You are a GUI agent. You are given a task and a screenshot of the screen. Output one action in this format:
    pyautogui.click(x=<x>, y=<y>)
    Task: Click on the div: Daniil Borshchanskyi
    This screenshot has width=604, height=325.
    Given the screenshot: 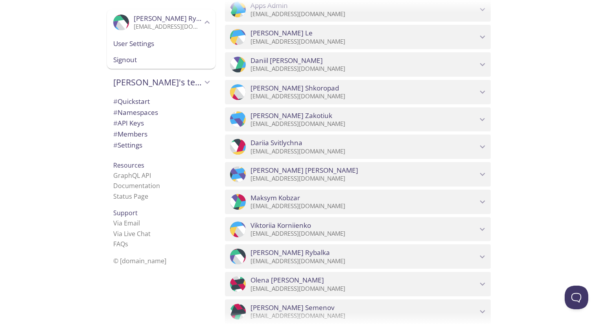 What is the action you would take?
    pyautogui.click(x=358, y=64)
    